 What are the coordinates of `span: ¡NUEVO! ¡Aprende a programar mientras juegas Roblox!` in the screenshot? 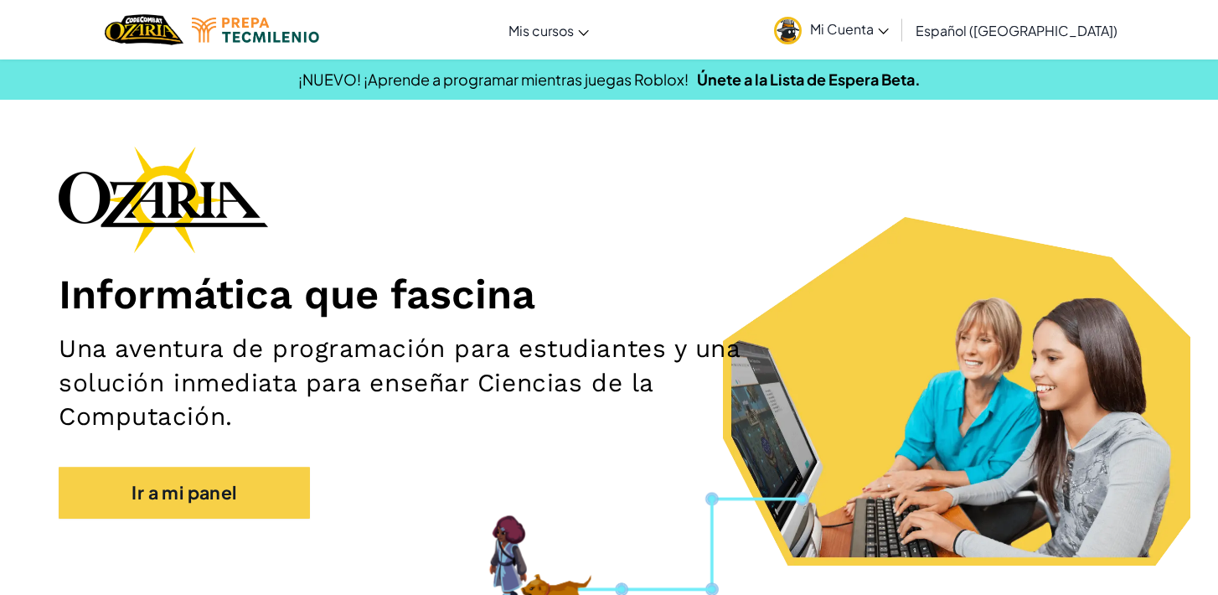 It's located at (493, 79).